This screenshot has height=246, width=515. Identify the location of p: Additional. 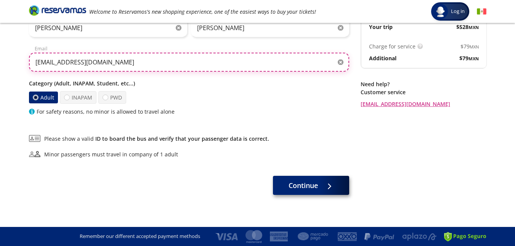
(383, 58).